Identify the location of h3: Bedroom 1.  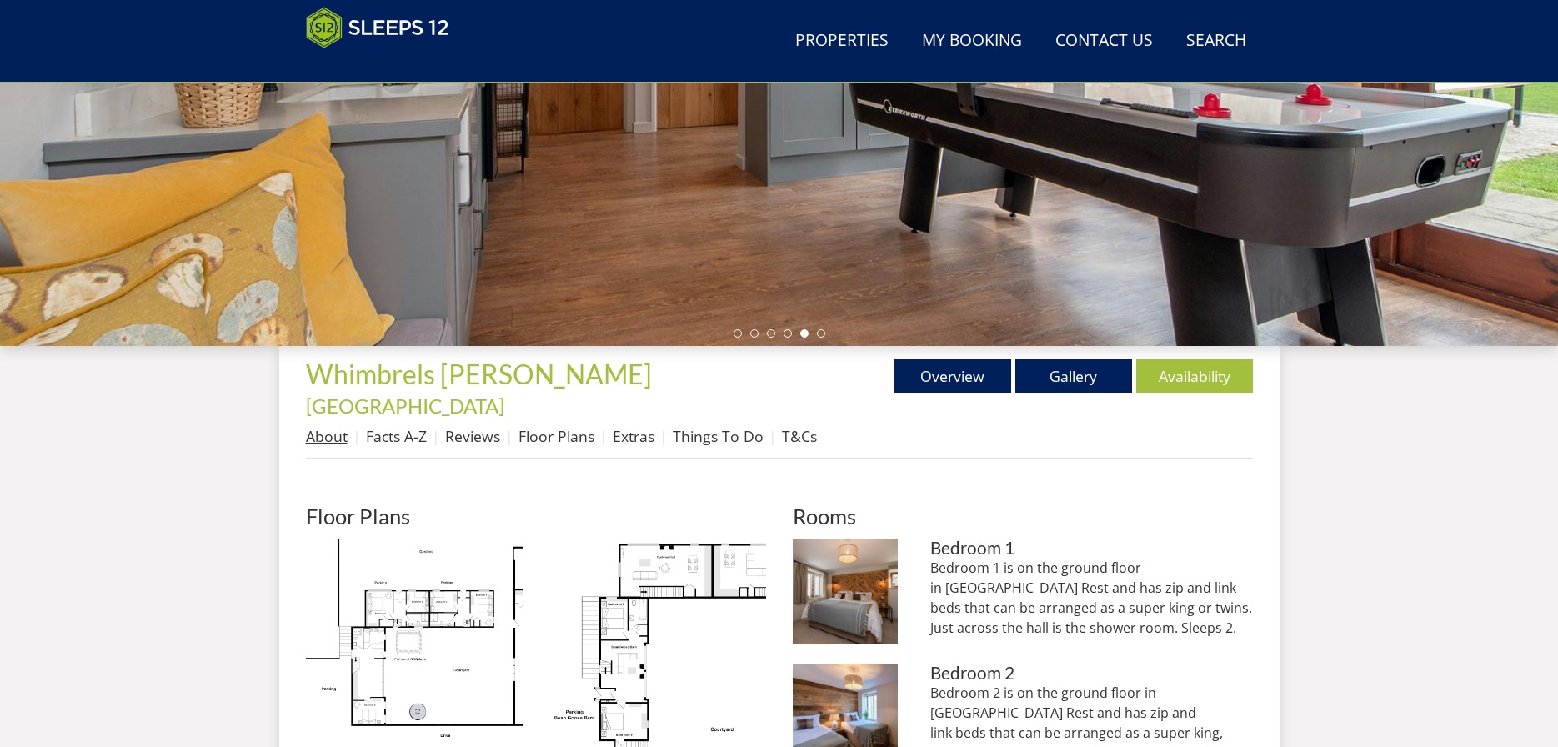
(1091, 548).